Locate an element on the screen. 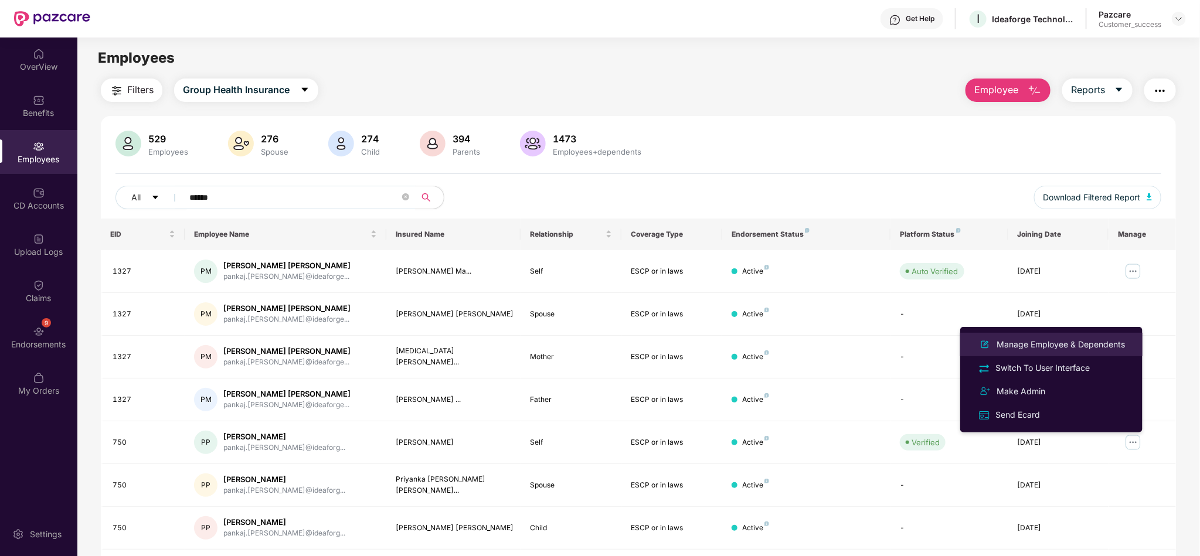  div: Ideaforge Technology Ltd is located at coordinates (1033, 19).